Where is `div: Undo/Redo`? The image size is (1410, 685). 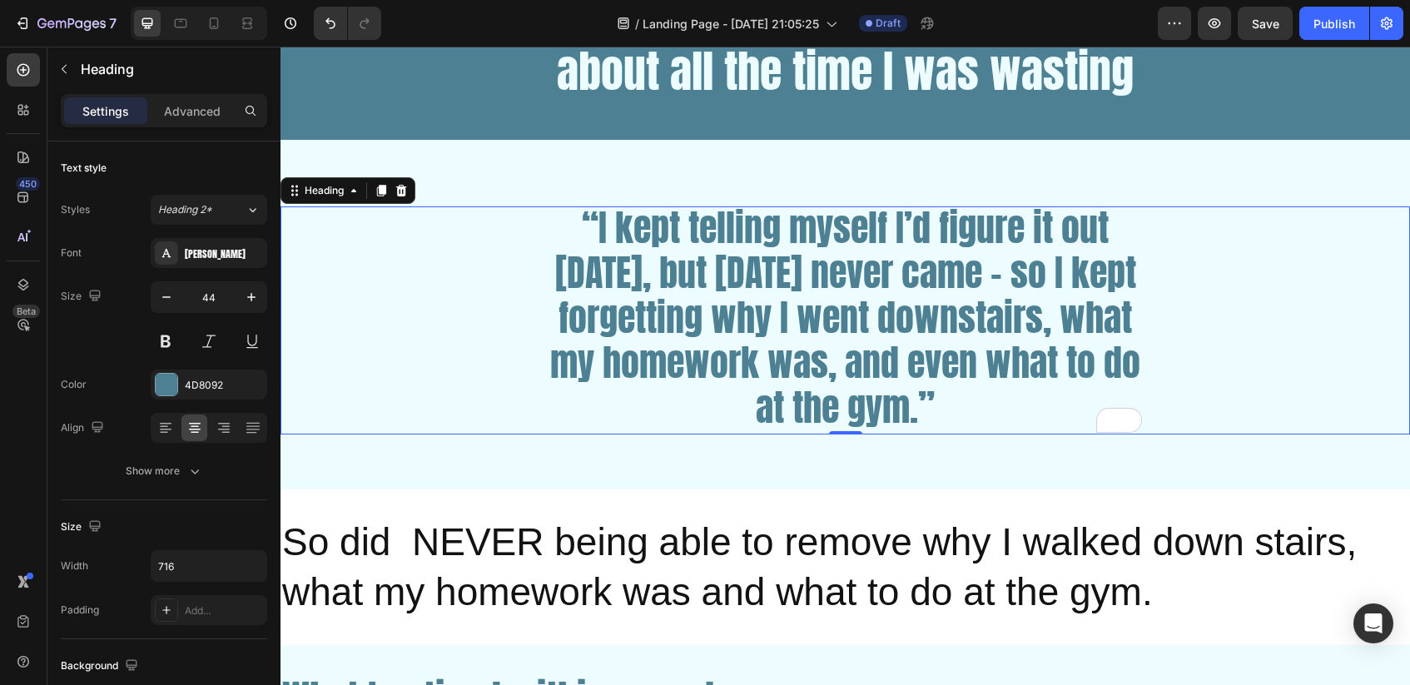 div: Undo/Redo is located at coordinates (347, 23).